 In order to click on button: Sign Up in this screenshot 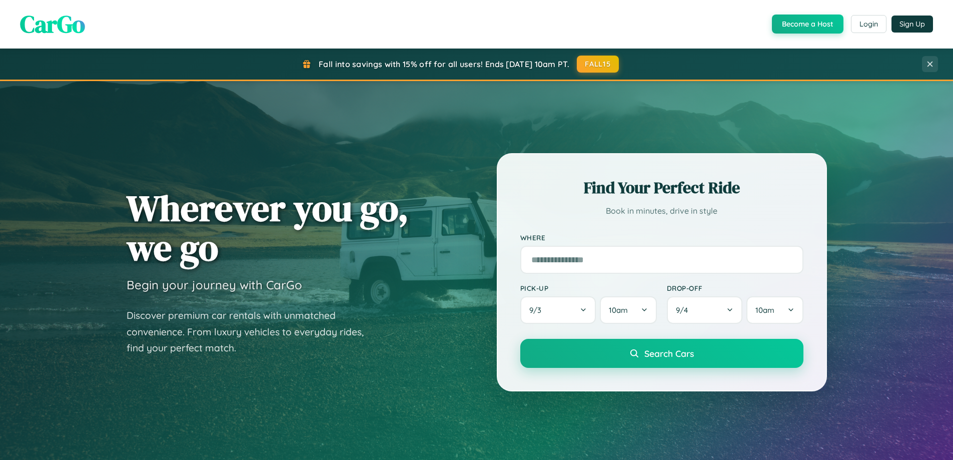, I will do `click(912, 24)`.